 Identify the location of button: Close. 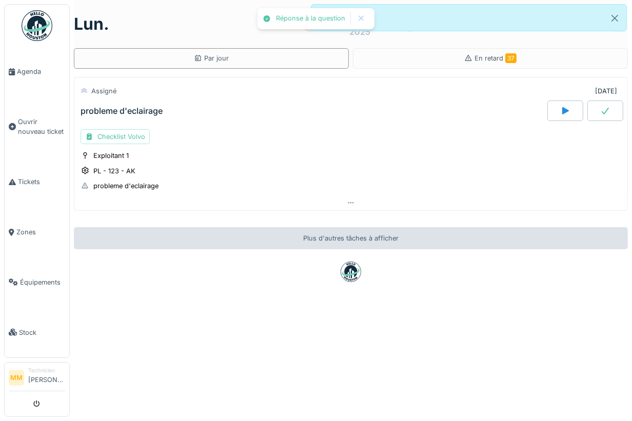
(615, 18).